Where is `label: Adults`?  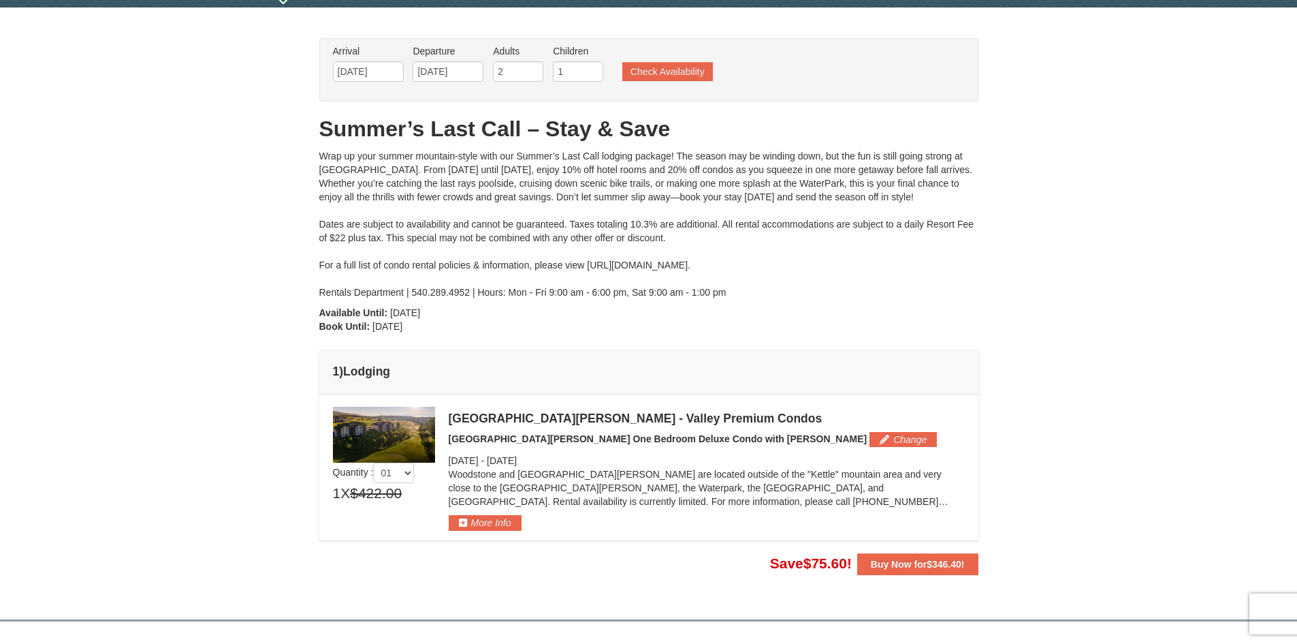
label: Adults is located at coordinates (518, 51).